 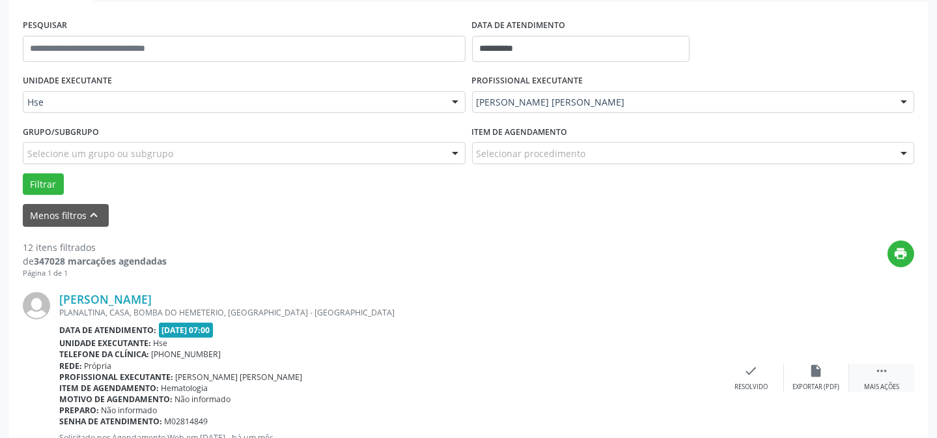 What do you see at coordinates (111, 421) in the screenshot?
I see `b: Senha de atendimento:` at bounding box center [111, 421].